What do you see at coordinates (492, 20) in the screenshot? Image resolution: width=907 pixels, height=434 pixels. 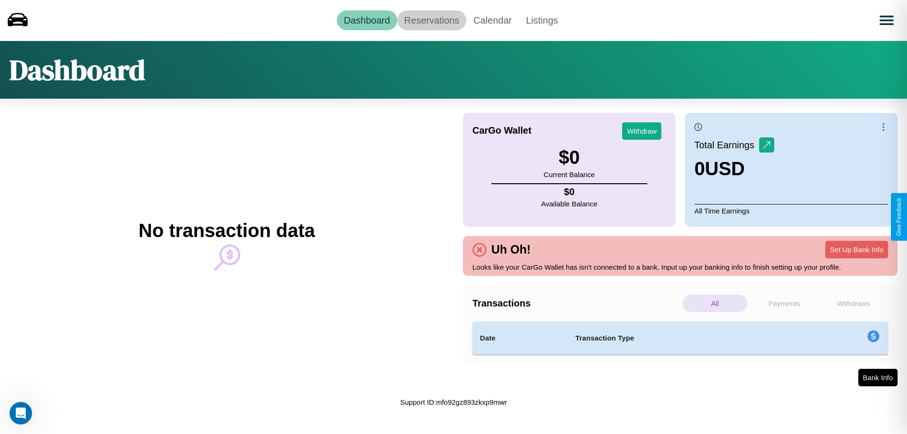 I see `a: Calendar` at bounding box center [492, 20].